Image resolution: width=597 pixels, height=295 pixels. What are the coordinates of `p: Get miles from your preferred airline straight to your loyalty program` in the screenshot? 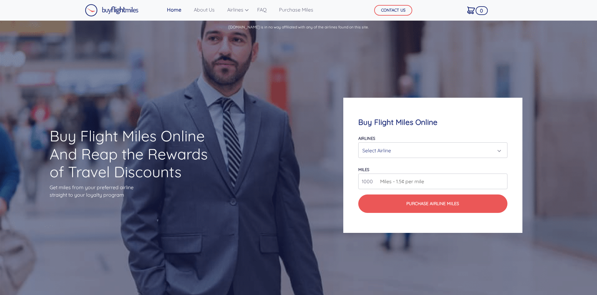 It's located at (134, 191).